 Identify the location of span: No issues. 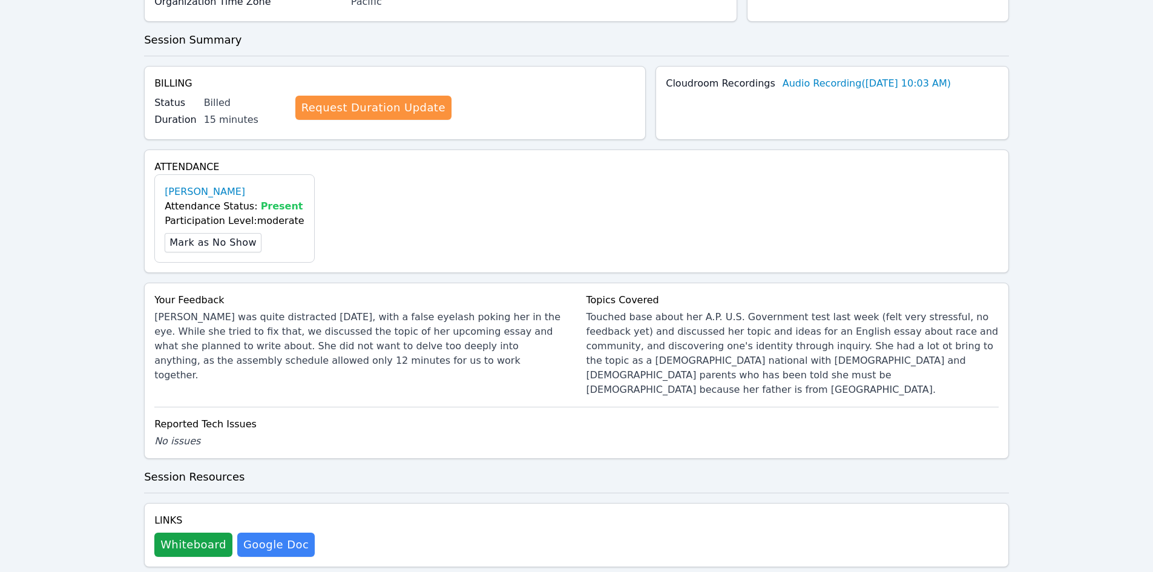
(177, 440).